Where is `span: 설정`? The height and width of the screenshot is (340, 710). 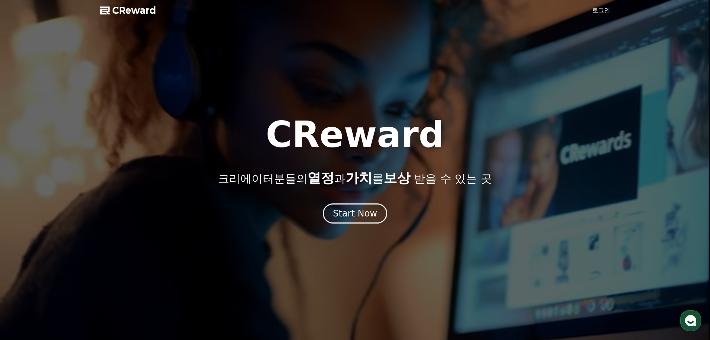 span: 설정 is located at coordinates (120, 251).